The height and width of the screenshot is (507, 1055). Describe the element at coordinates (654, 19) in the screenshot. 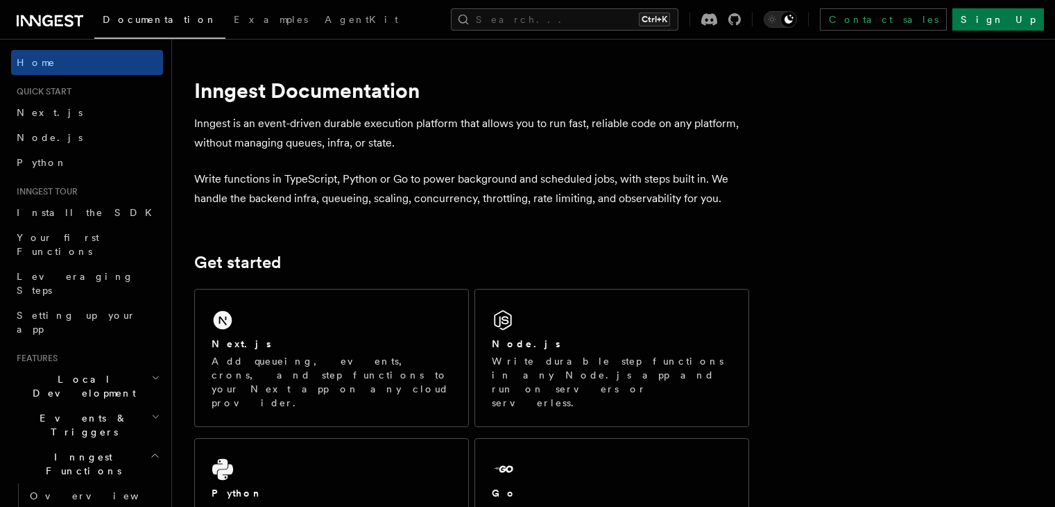

I see `kbd: Ctrl+K` at that location.